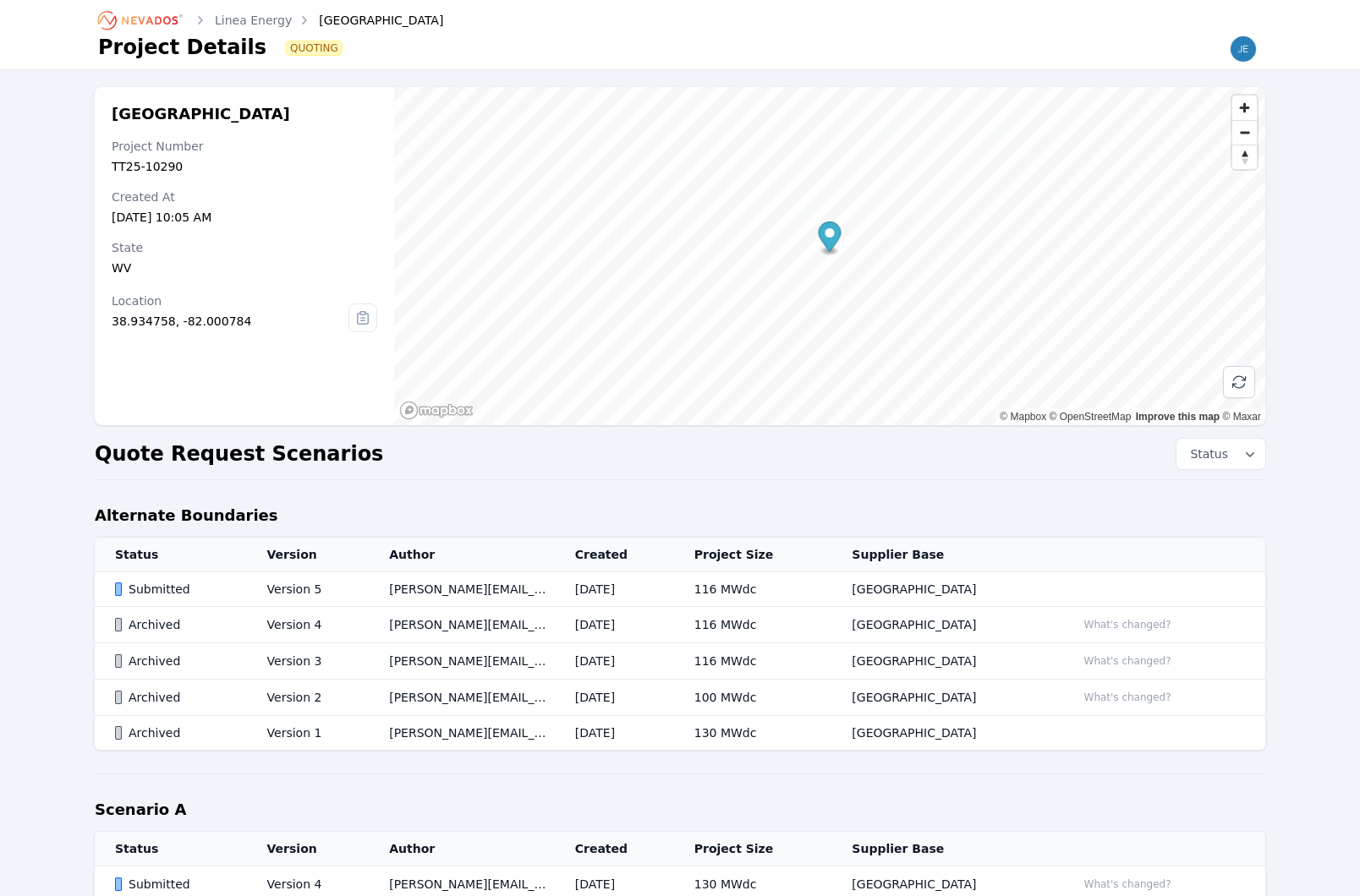 The image size is (1360, 896). Describe the element at coordinates (140, 810) in the screenshot. I see `h2: Scenario A` at that location.